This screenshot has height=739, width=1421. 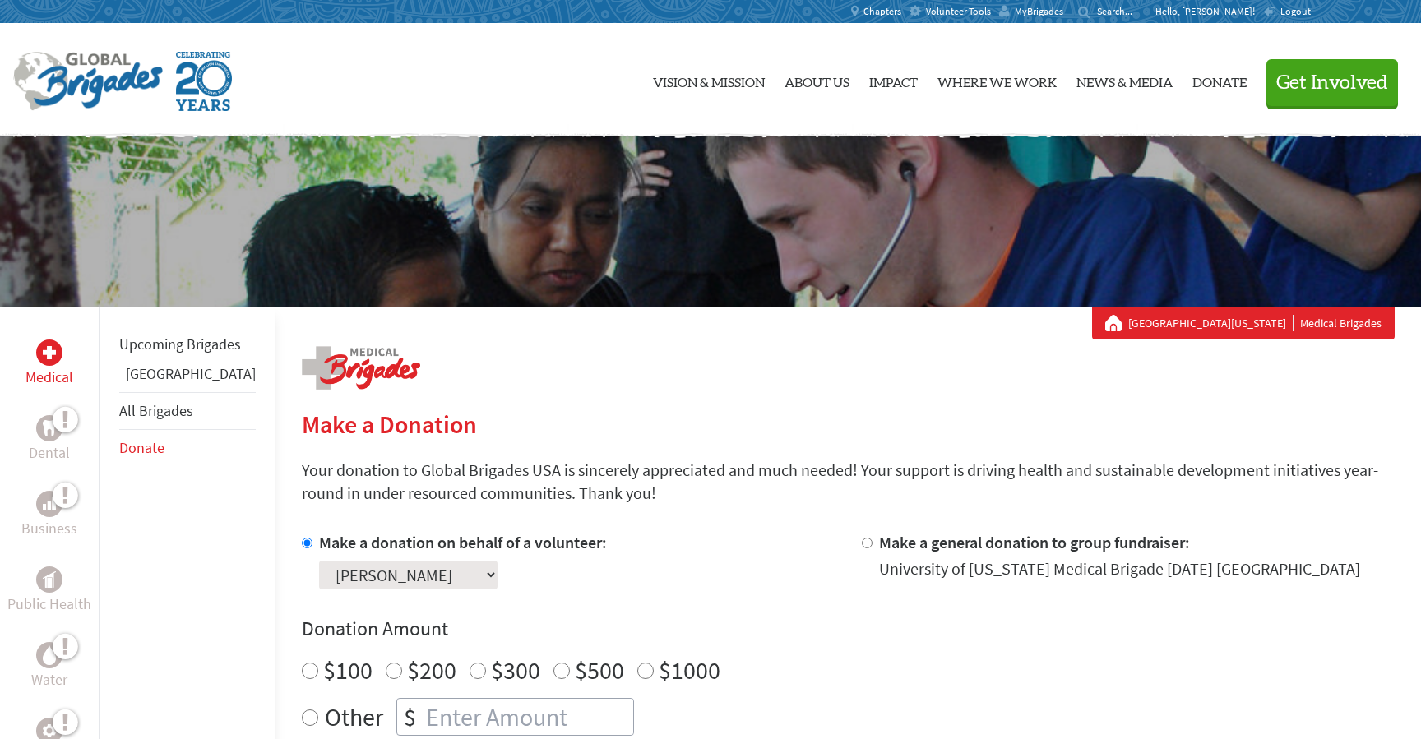 I want to click on a: Upcoming Brigades, so click(x=180, y=344).